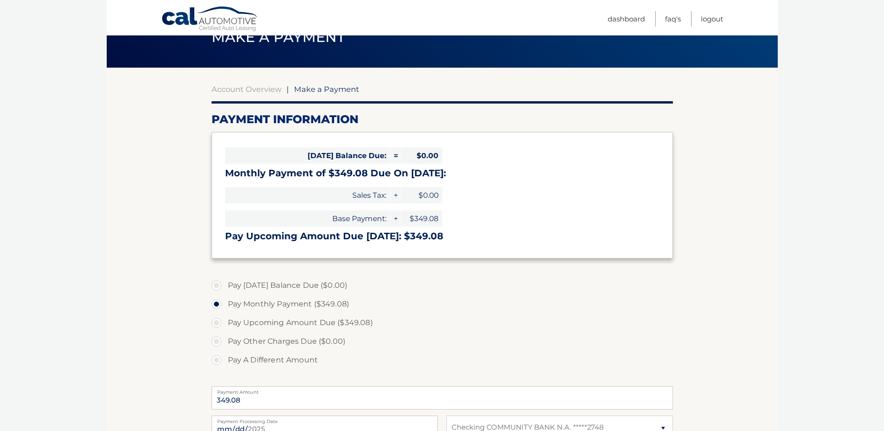 This screenshot has width=884, height=431. Describe the element at coordinates (442, 323) in the screenshot. I see `label: Pay Upcoming Amount Due ($349.08)` at that location.